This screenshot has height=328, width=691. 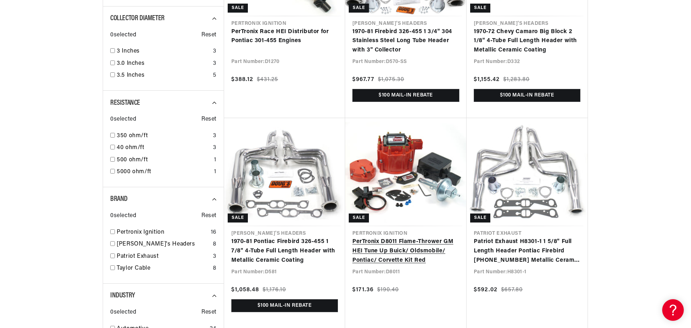 I want to click on a: Patriot Exhaust, so click(x=163, y=257).